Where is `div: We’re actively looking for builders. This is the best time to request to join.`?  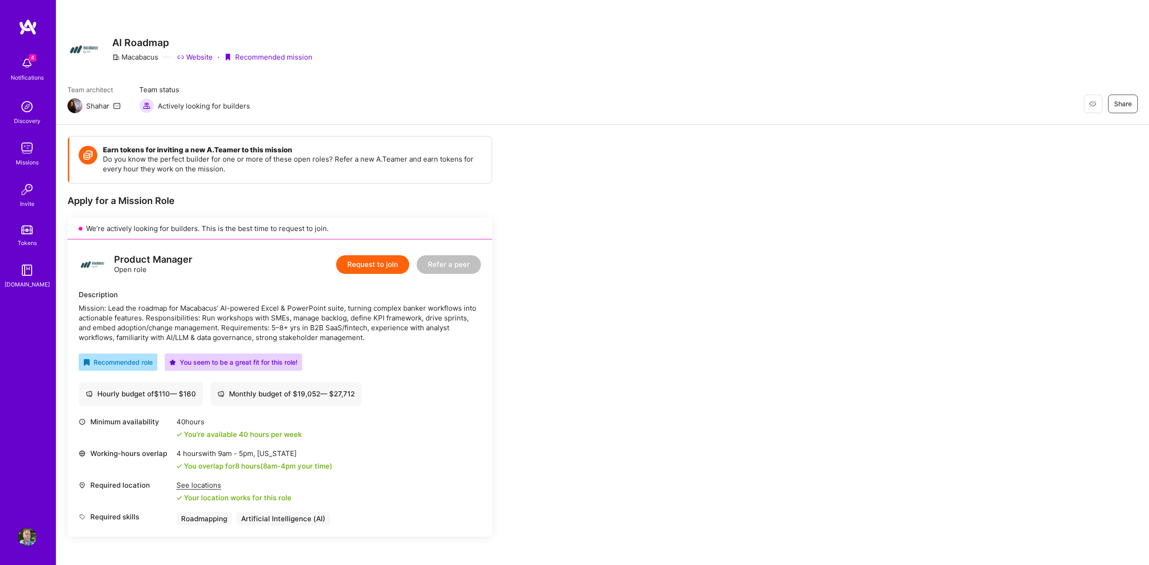 div: We’re actively looking for builders. This is the best time to request to join. is located at coordinates (280, 229).